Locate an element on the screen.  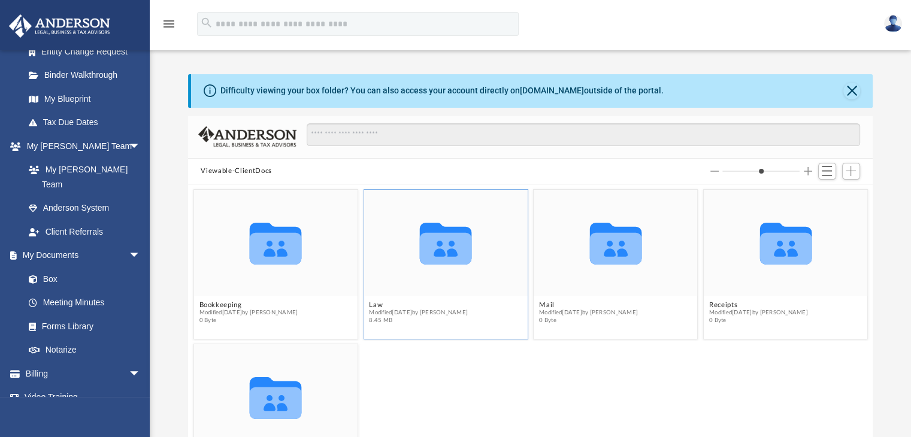
input: Search files and folders is located at coordinates (583, 135).